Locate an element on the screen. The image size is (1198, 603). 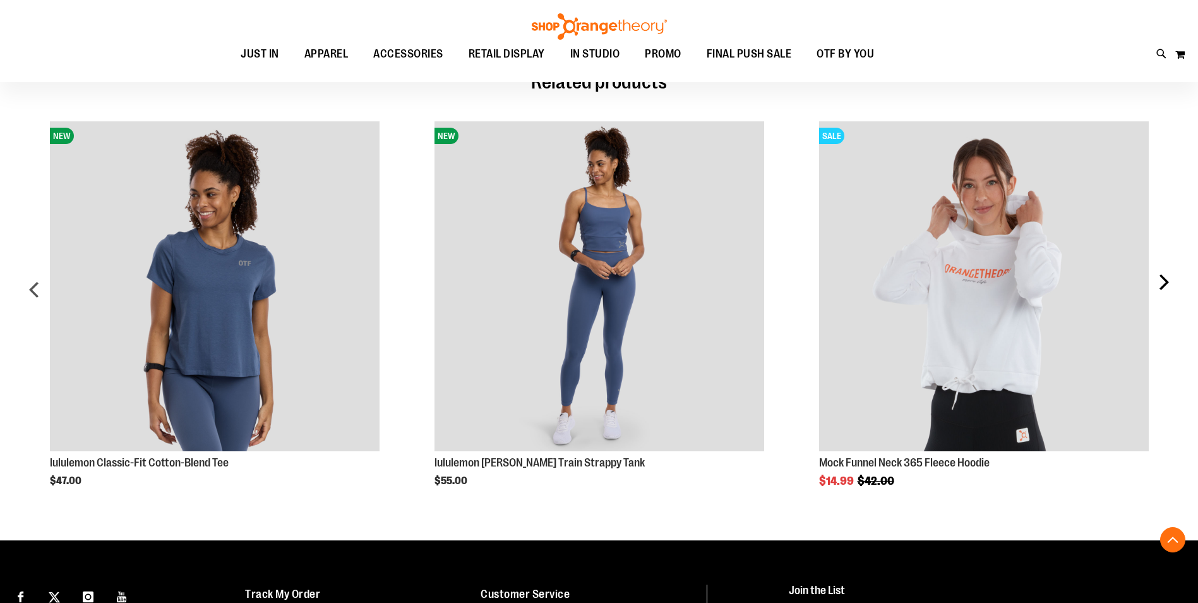
a: FINAL PUSH SALE is located at coordinates (749, 54).